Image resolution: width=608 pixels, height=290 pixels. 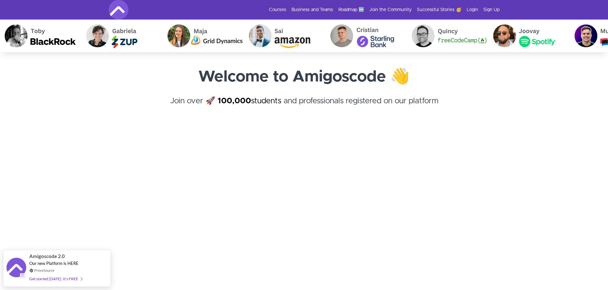 I want to click on img: Maja, so click(x=201, y=36).